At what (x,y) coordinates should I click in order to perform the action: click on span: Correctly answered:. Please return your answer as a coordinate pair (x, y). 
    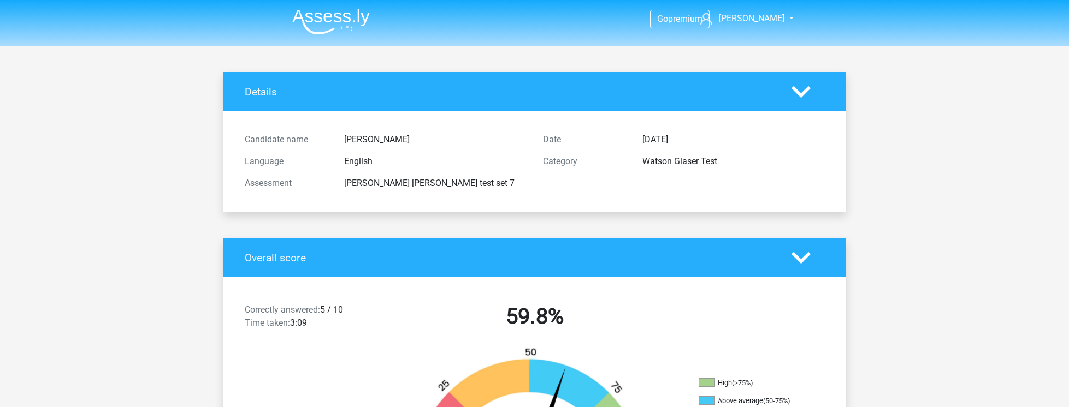
    Looking at the image, I should click on (282, 310).